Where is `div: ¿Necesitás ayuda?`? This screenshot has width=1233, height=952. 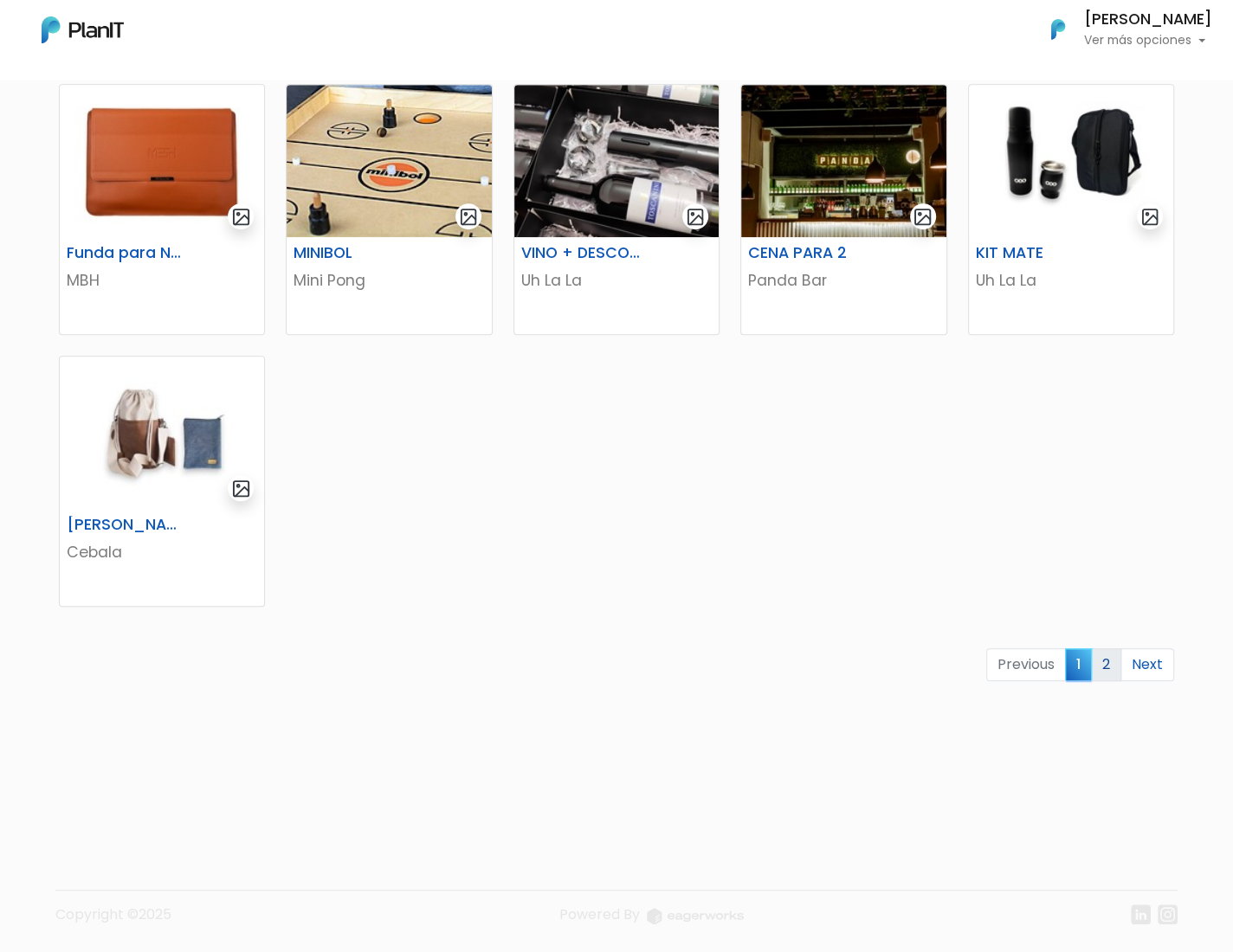 div: ¿Necesitás ayuda? is located at coordinates (169, 33).